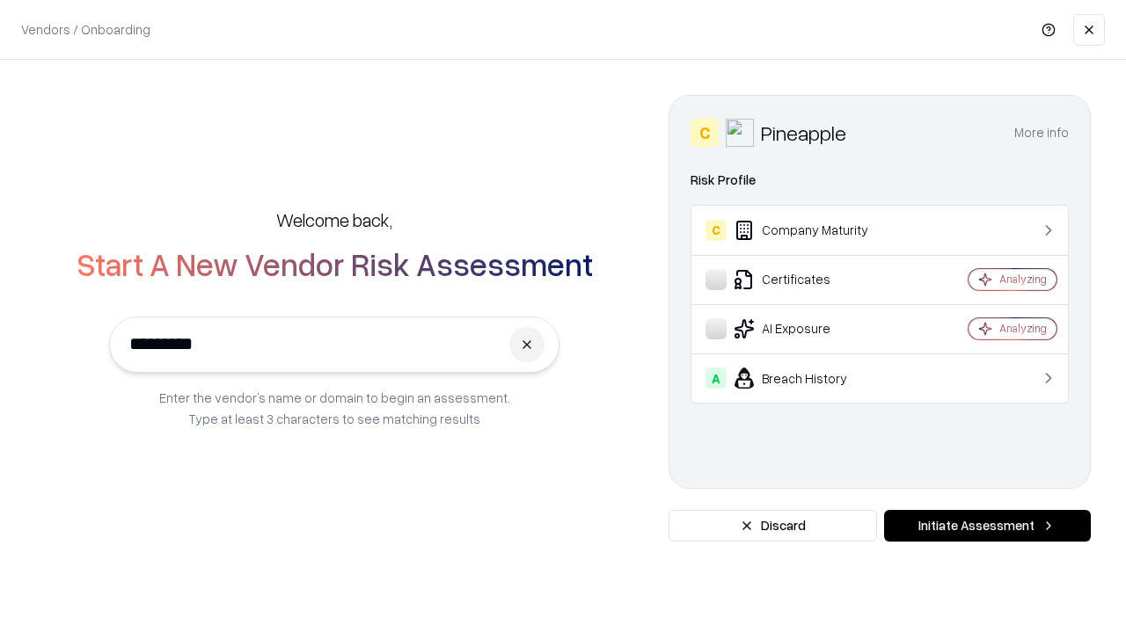  What do you see at coordinates (810, 329) in the screenshot?
I see `div: AI Exposure` at bounding box center [810, 329].